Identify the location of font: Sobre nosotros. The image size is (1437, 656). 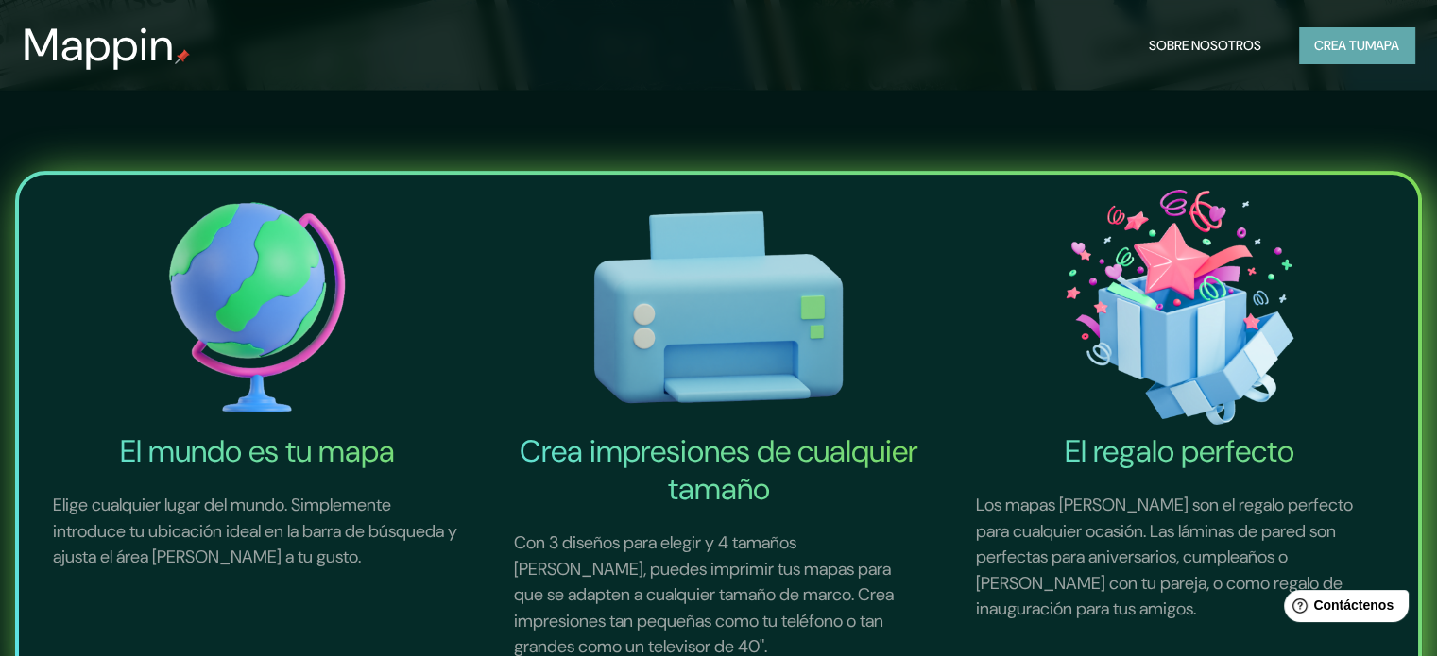
(1204, 45).